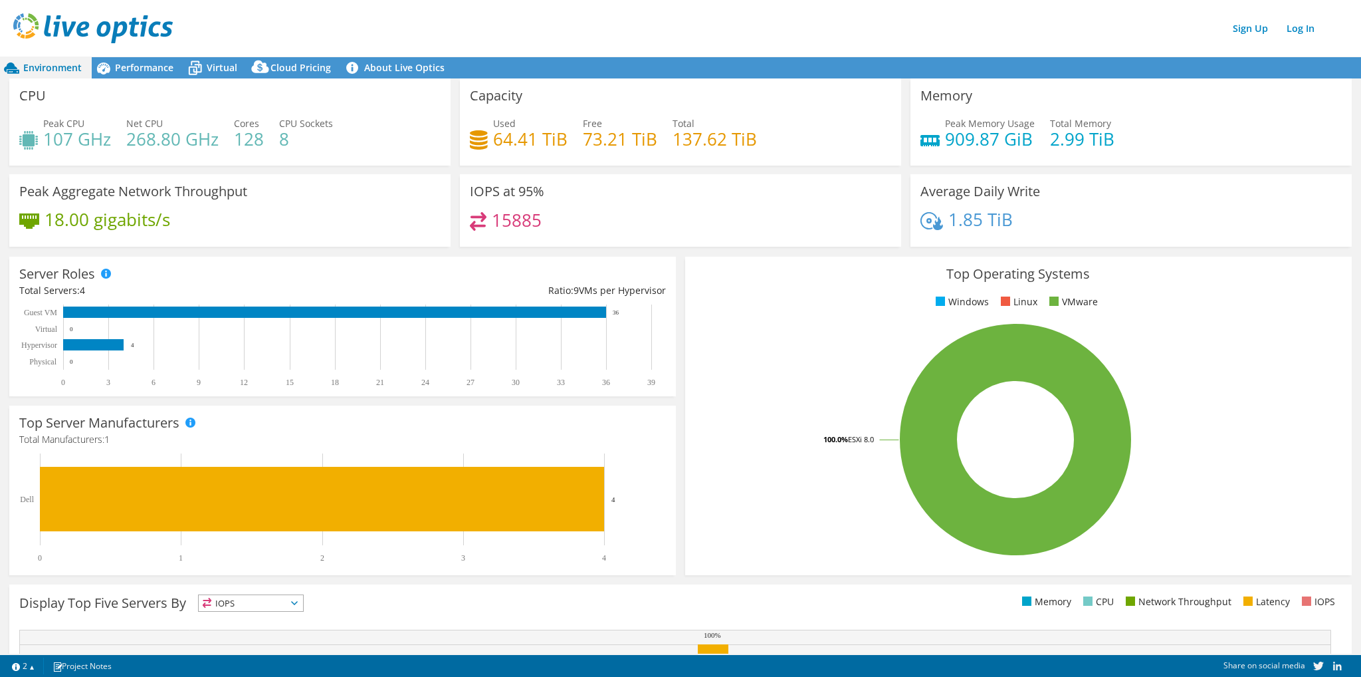 Image resolution: width=1361 pixels, height=677 pixels. What do you see at coordinates (23, 665) in the screenshot?
I see `a: 2` at bounding box center [23, 665].